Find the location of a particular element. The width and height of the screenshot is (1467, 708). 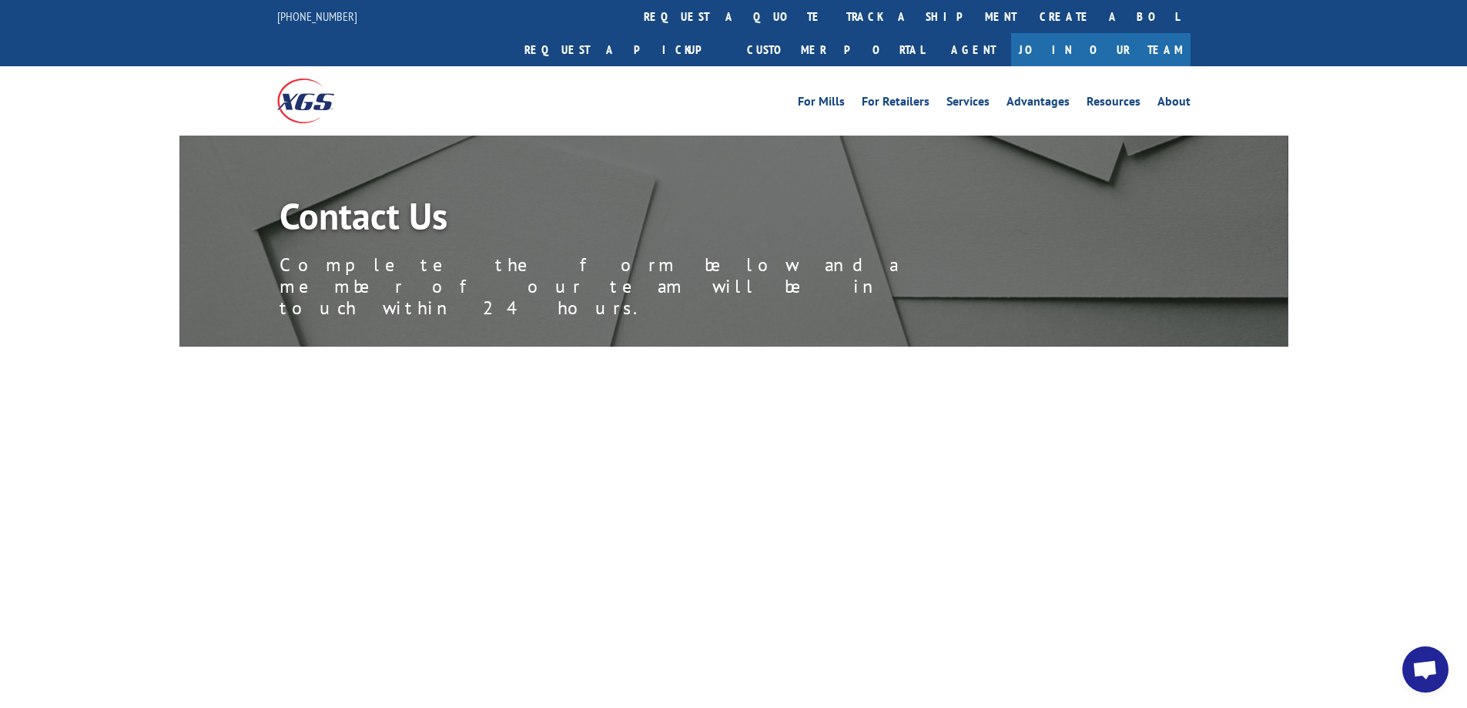

a: For Retailers is located at coordinates (896, 104).